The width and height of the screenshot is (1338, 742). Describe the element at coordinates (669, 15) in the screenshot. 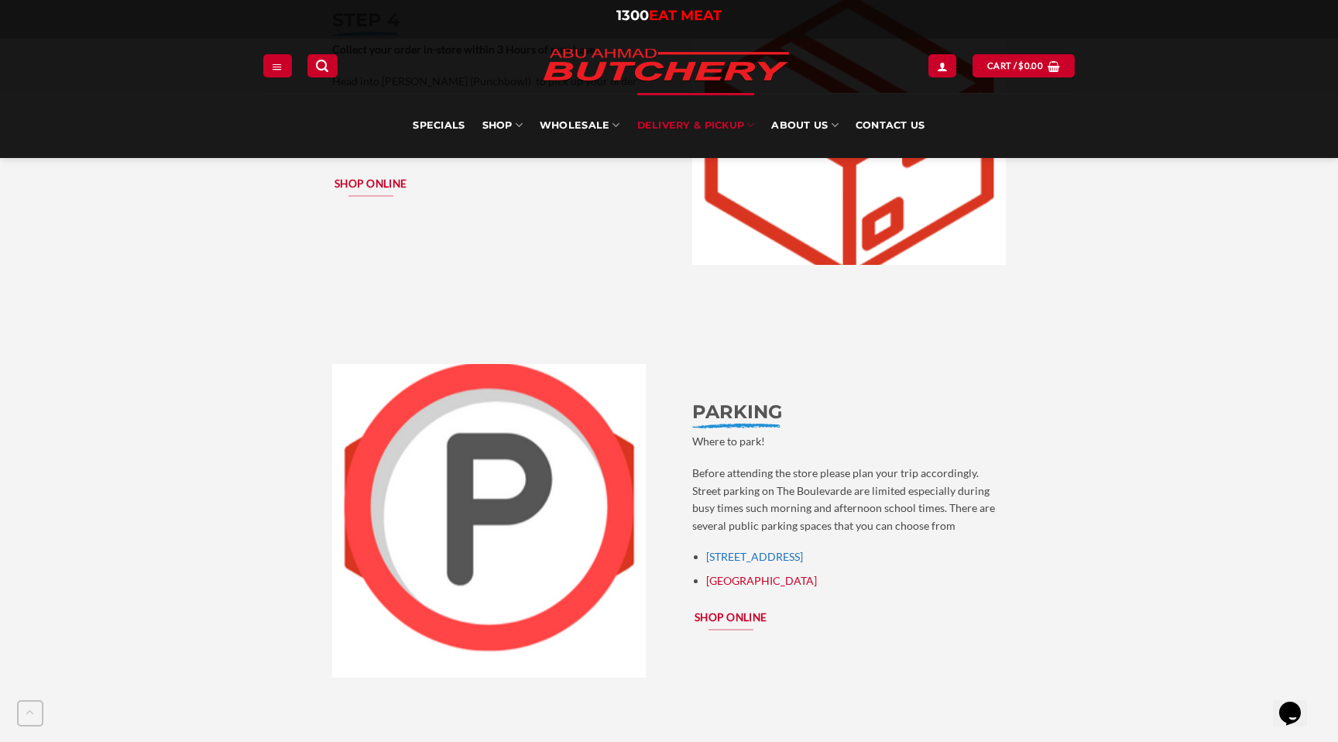

I see `a: 1300EAT MEAT` at that location.